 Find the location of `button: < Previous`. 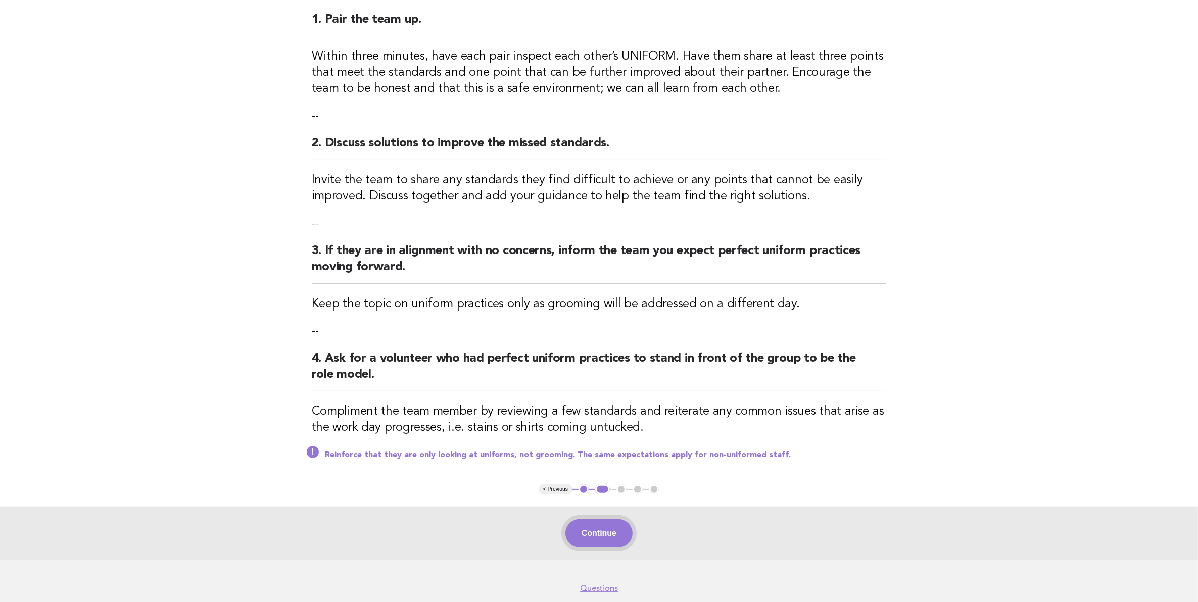

button: < Previous is located at coordinates (555, 490).